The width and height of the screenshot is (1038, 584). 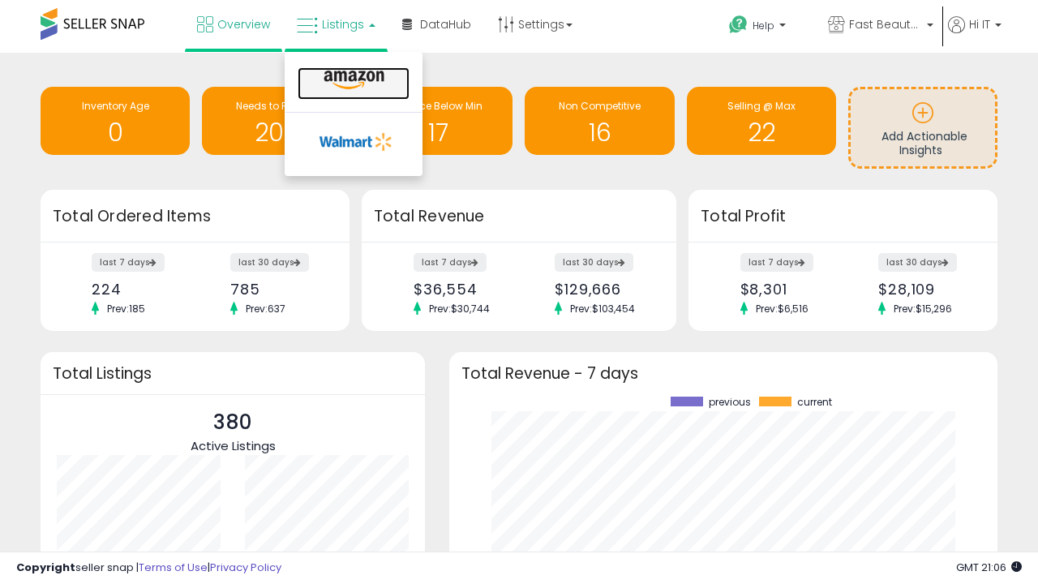 What do you see at coordinates (519, 217) in the screenshot?
I see `h3: Total Revenue` at bounding box center [519, 217].